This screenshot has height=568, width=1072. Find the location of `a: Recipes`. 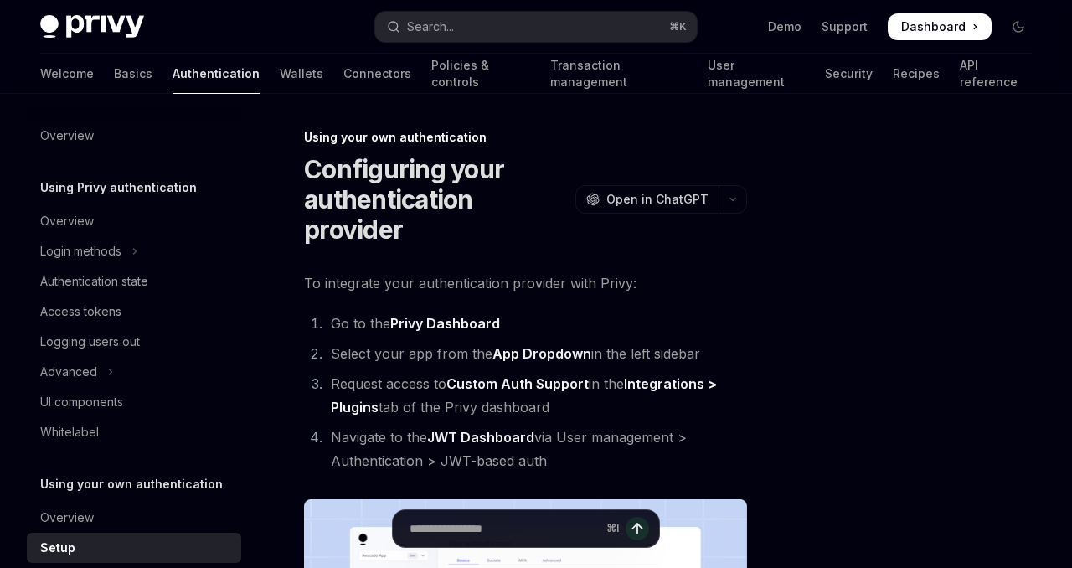

a: Recipes is located at coordinates (916, 74).